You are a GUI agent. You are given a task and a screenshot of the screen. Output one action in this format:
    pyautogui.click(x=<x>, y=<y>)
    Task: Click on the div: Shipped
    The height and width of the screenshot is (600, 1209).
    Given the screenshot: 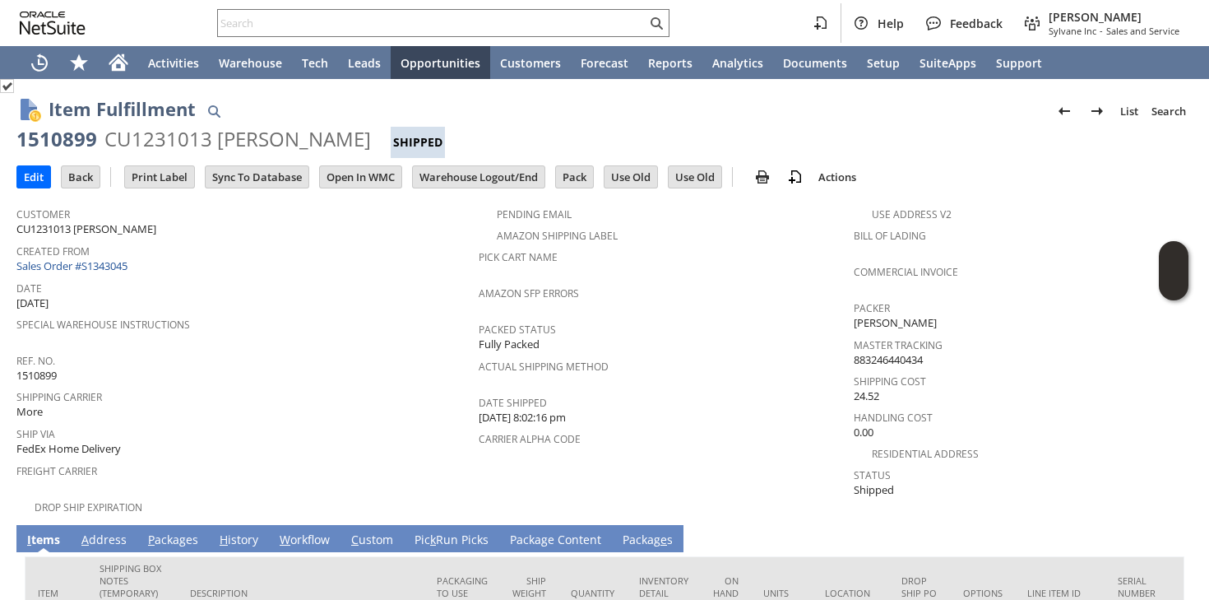 What is the action you would take?
    pyautogui.click(x=418, y=142)
    